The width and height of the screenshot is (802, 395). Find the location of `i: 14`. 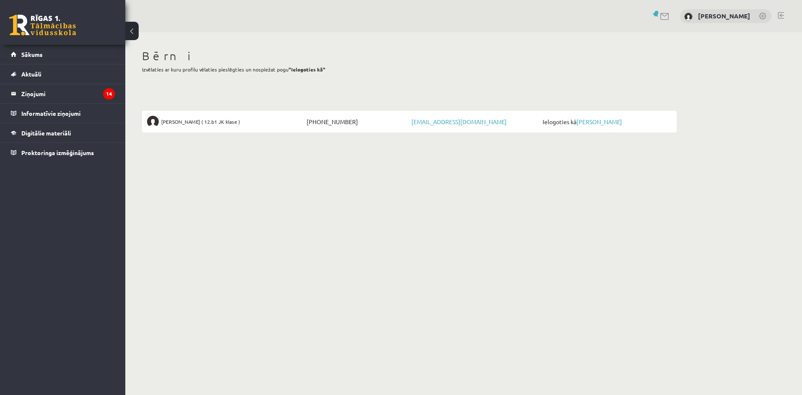

i: 14 is located at coordinates (109, 94).